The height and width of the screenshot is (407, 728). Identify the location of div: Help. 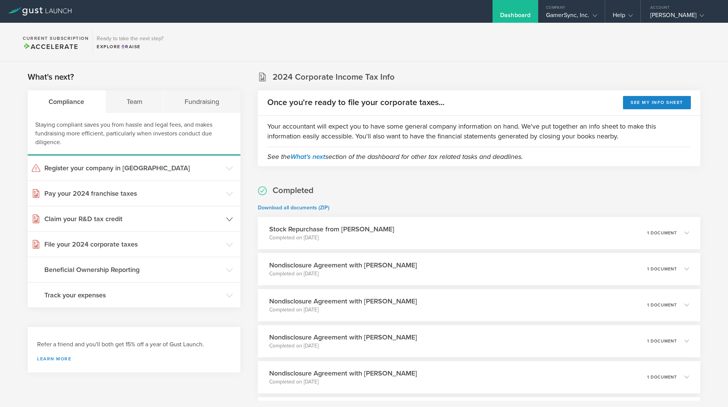
(622, 17).